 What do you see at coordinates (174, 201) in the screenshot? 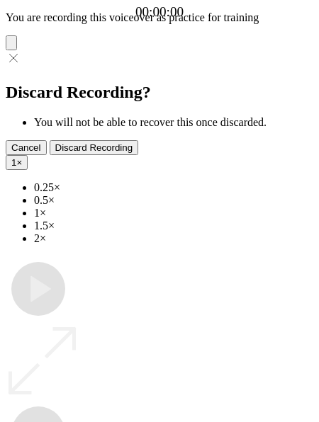
I see `li: 0.5×` at bounding box center [174, 201].